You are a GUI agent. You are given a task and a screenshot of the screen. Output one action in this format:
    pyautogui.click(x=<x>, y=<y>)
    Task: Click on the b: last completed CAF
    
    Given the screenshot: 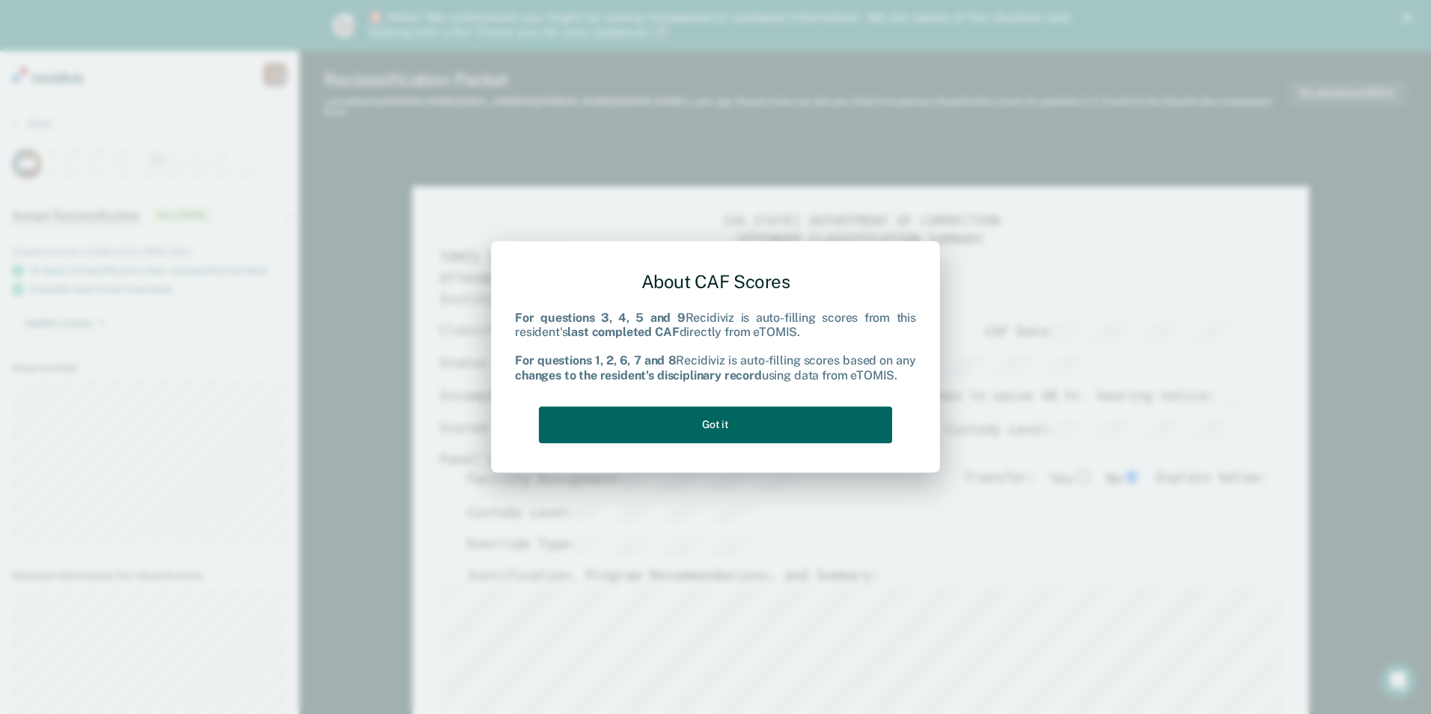 What is the action you would take?
    pyautogui.click(x=623, y=331)
    